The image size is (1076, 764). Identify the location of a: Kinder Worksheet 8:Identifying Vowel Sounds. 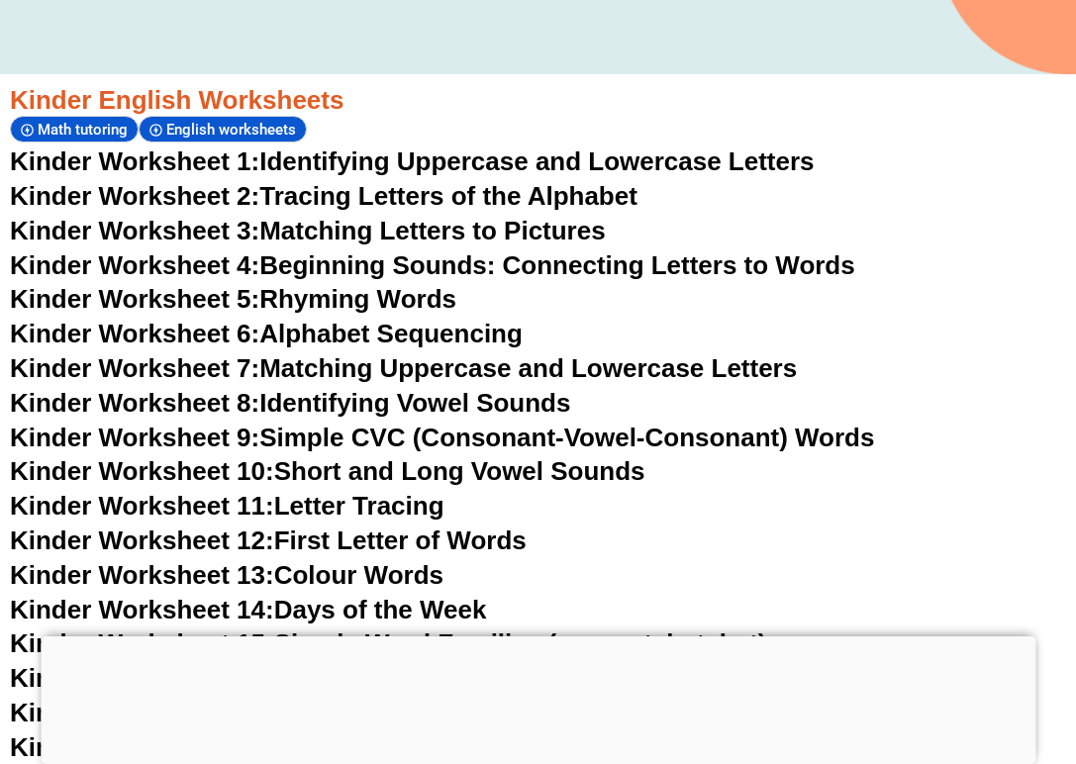
(290, 403).